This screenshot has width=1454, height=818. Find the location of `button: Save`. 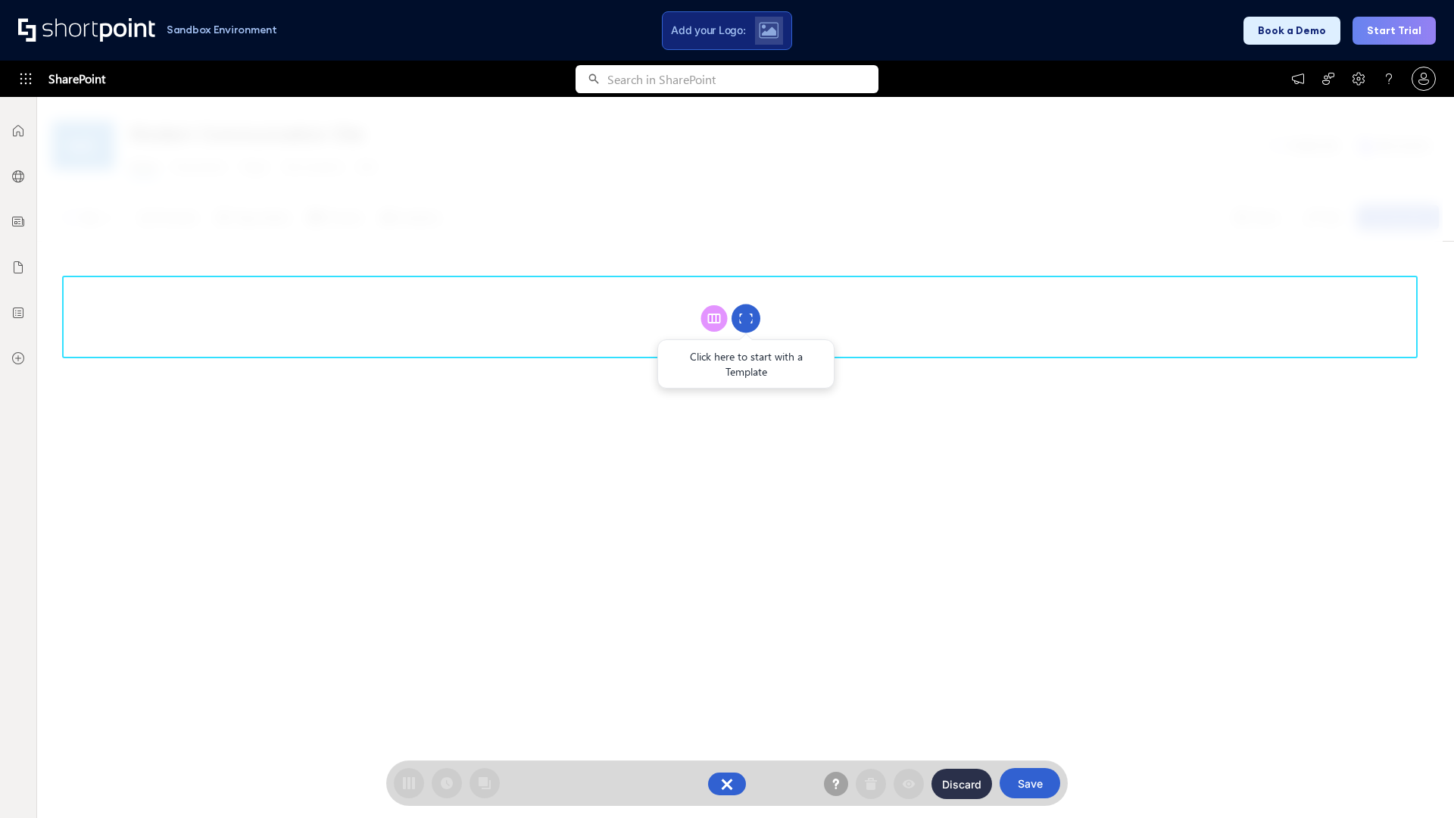

button: Save is located at coordinates (1030, 783).